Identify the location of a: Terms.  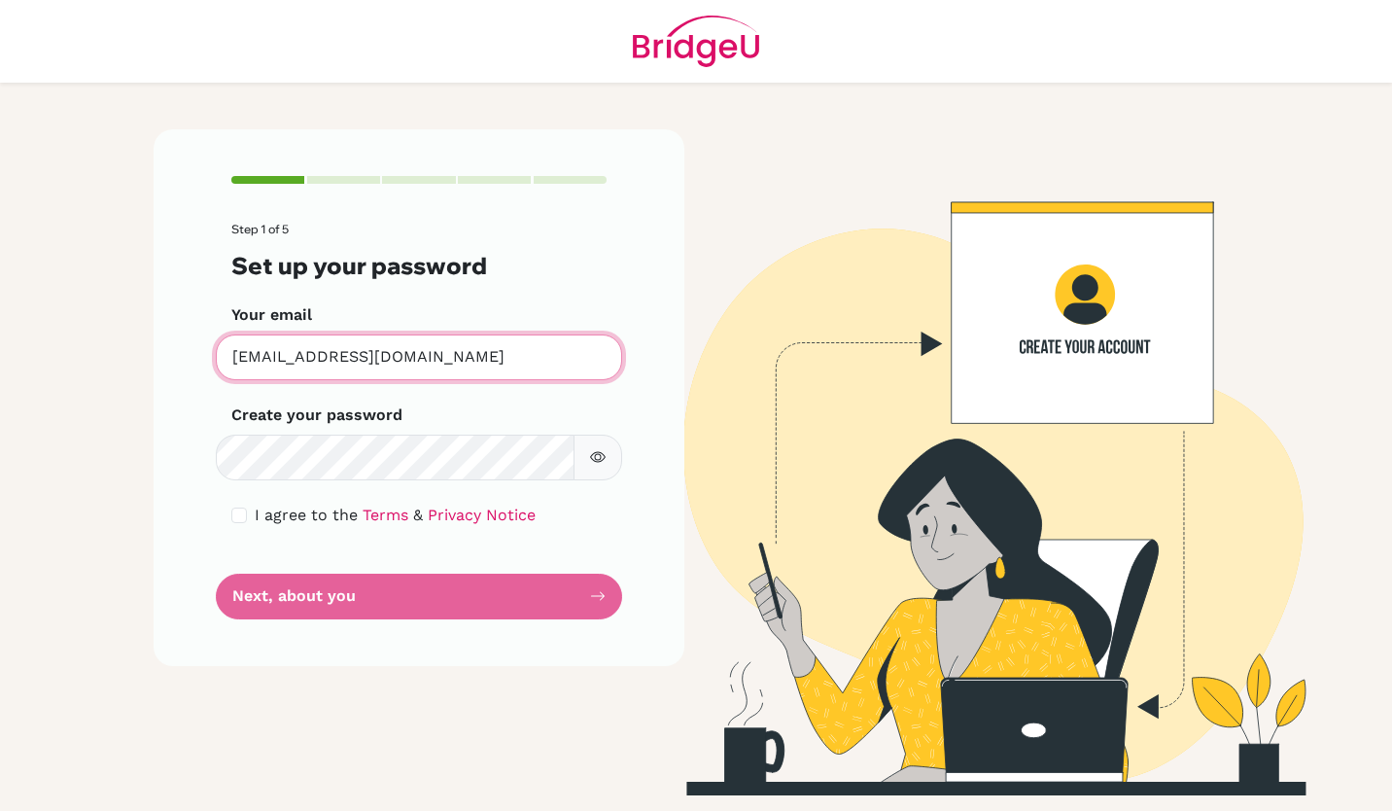
(385, 514).